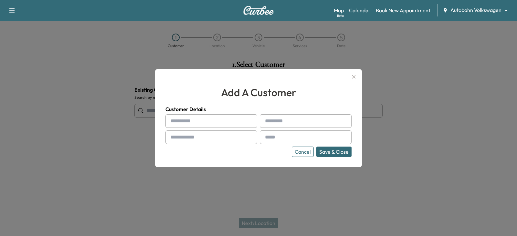  Describe the element at coordinates (303, 152) in the screenshot. I see `button: Cancel` at that location.